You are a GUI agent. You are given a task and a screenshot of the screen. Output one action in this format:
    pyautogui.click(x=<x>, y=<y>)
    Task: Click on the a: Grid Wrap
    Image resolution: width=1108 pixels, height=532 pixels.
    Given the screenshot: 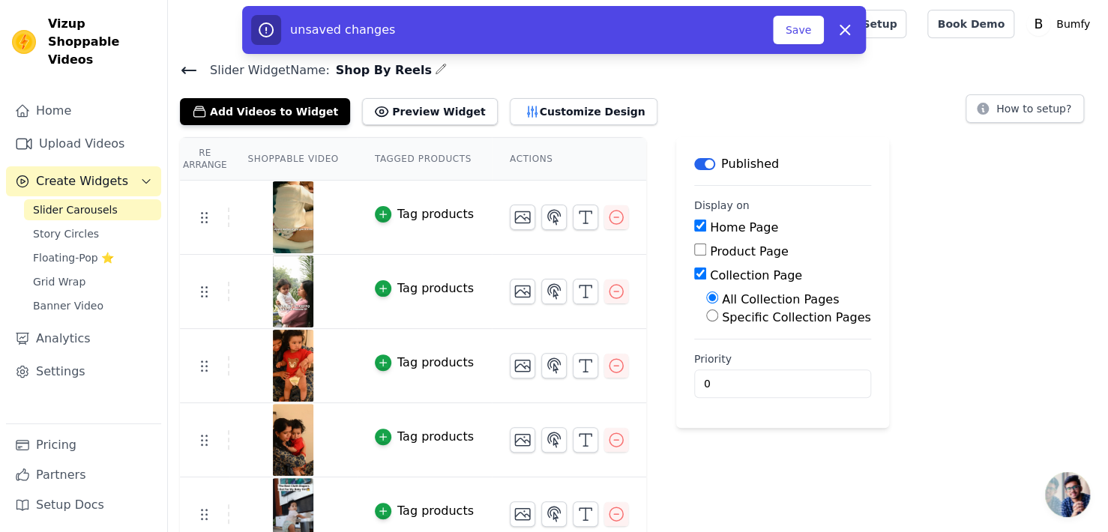 What is the action you would take?
    pyautogui.click(x=92, y=282)
    